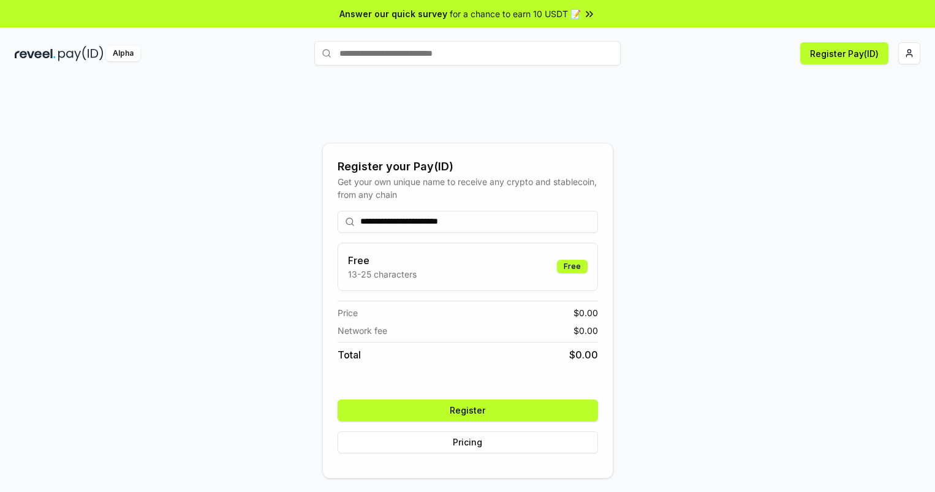 The image size is (935, 492). What do you see at coordinates (382, 274) in the screenshot?
I see `p: 13-25 characters` at bounding box center [382, 274].